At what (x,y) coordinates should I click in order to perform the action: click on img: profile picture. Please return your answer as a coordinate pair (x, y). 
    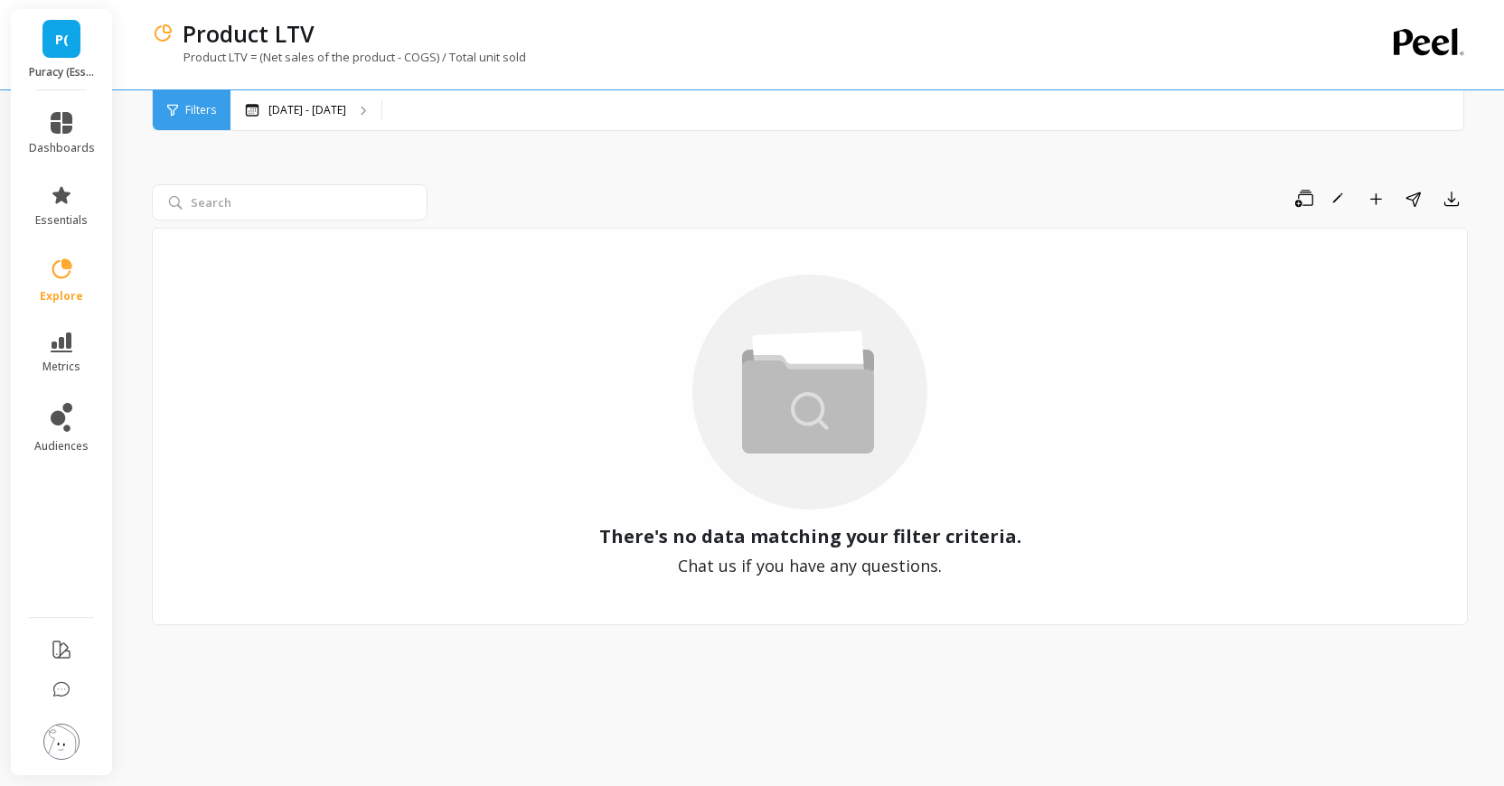
    Looking at the image, I should click on (61, 742).